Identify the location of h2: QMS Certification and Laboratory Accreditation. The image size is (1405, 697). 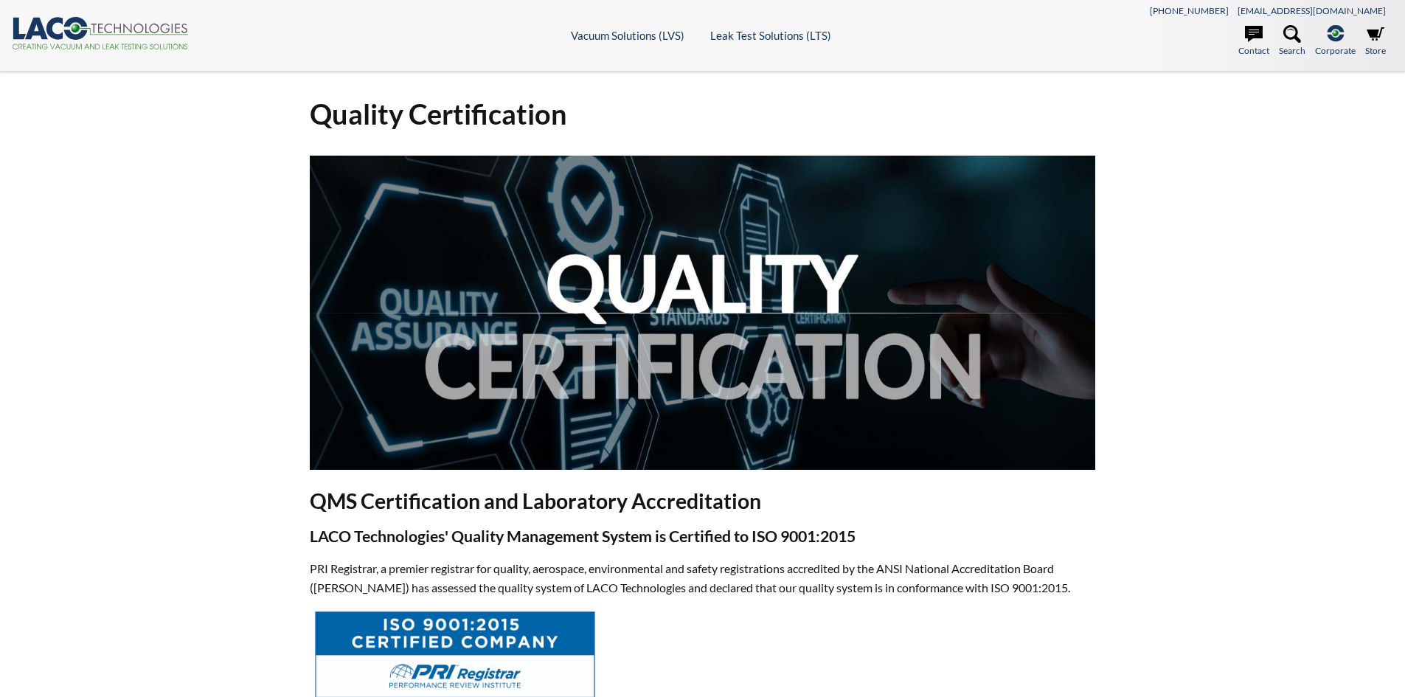
(703, 501).